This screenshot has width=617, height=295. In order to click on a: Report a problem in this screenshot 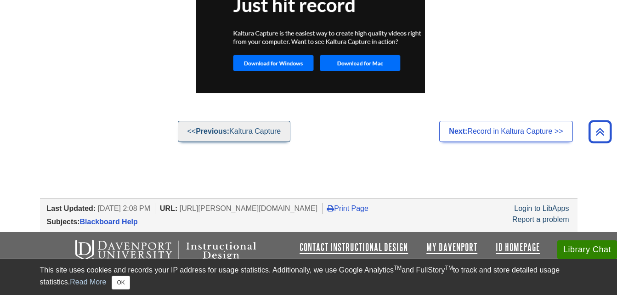, I will do `click(541, 219)`.